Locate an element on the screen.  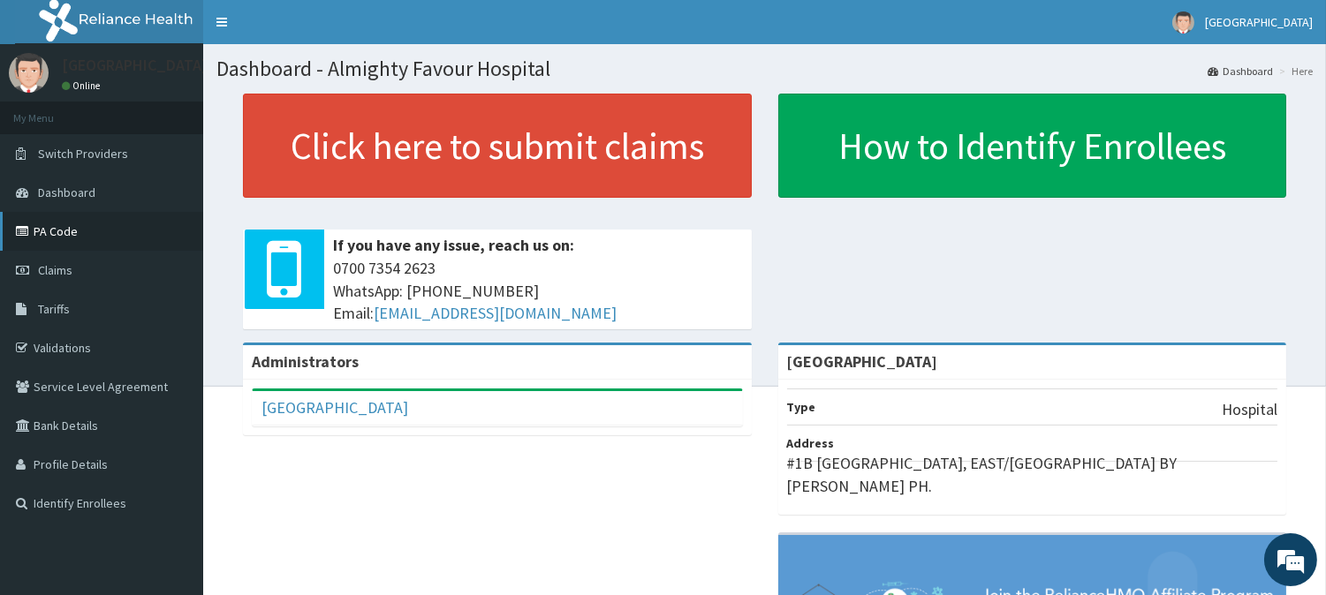
a: Dashboard is located at coordinates (1240, 71).